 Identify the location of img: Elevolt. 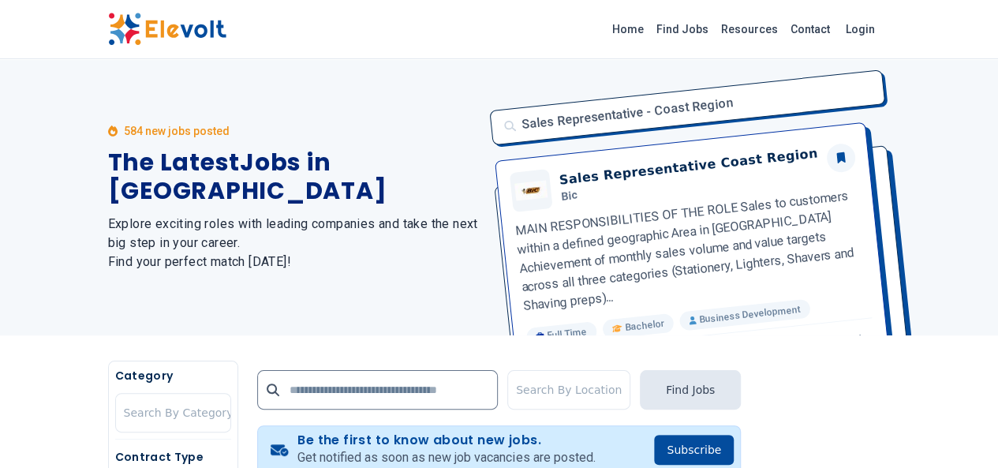
(167, 29).